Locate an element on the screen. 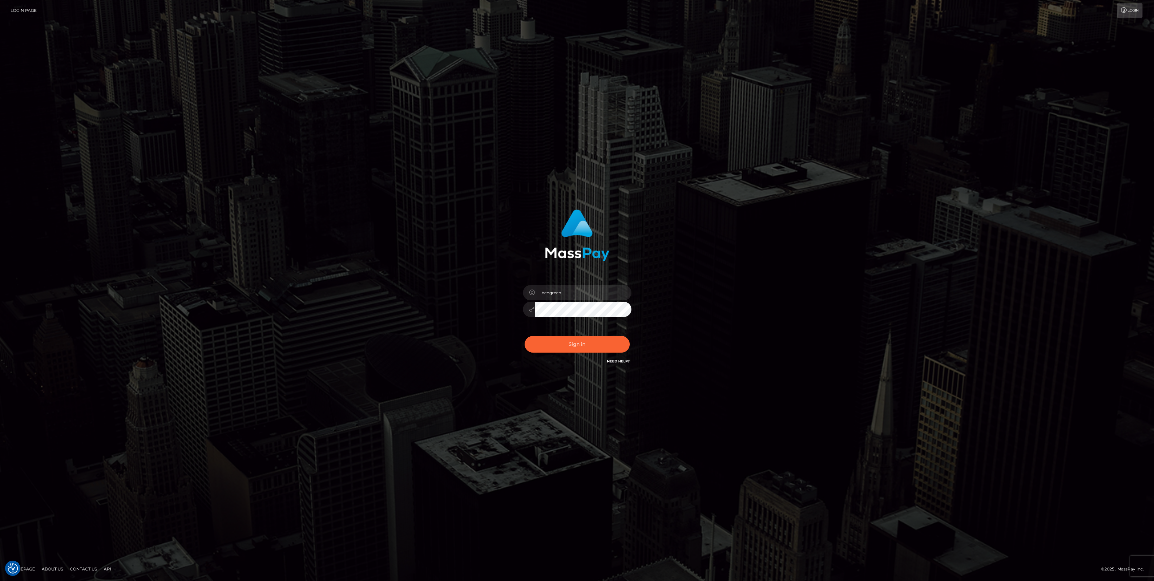 The height and width of the screenshot is (581, 1154). button: Consent Preferences is located at coordinates (13, 568).